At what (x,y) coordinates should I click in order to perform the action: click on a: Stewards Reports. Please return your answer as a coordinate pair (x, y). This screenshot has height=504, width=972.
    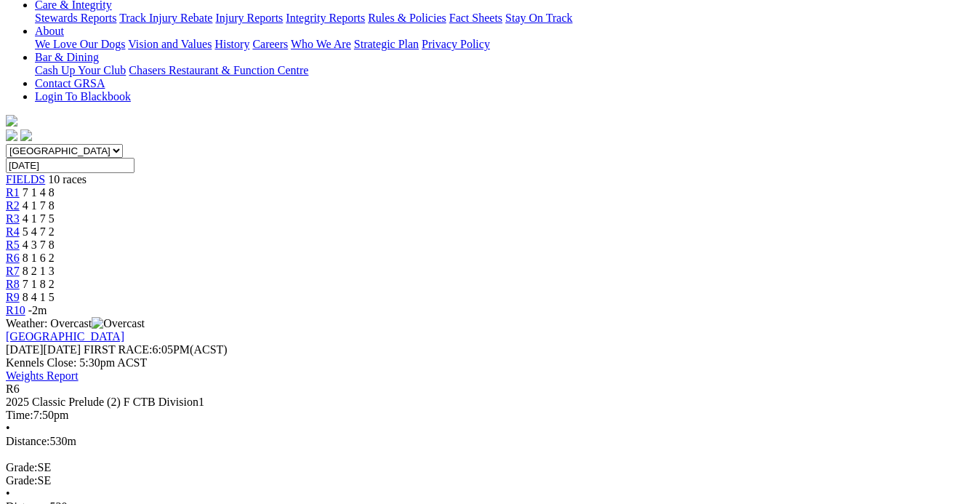
    Looking at the image, I should click on (76, 17).